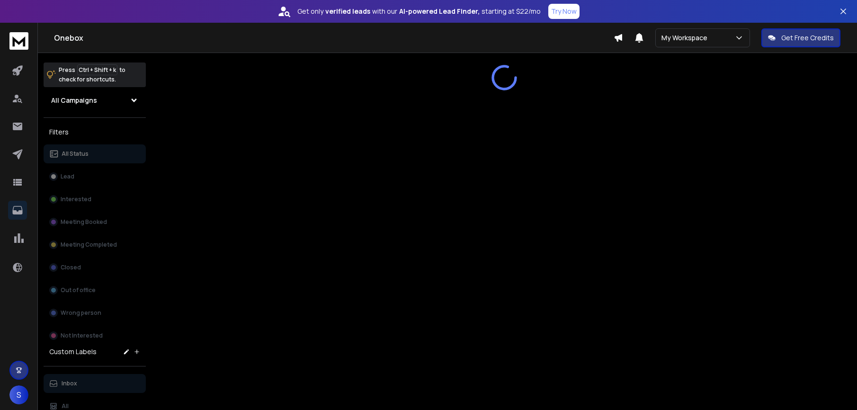  What do you see at coordinates (19, 395) in the screenshot?
I see `span: S` at bounding box center [19, 395].